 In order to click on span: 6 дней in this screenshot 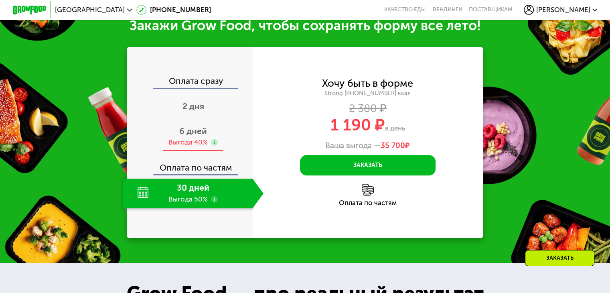, I will do `click(193, 131)`.